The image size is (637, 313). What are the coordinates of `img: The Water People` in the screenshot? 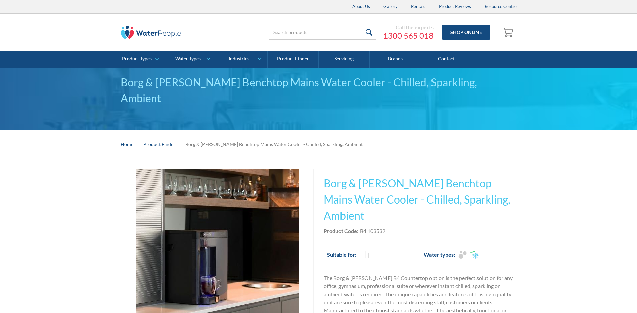 It's located at (151, 32).